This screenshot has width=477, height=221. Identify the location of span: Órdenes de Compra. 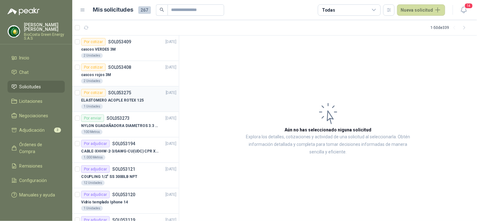
(39, 148).